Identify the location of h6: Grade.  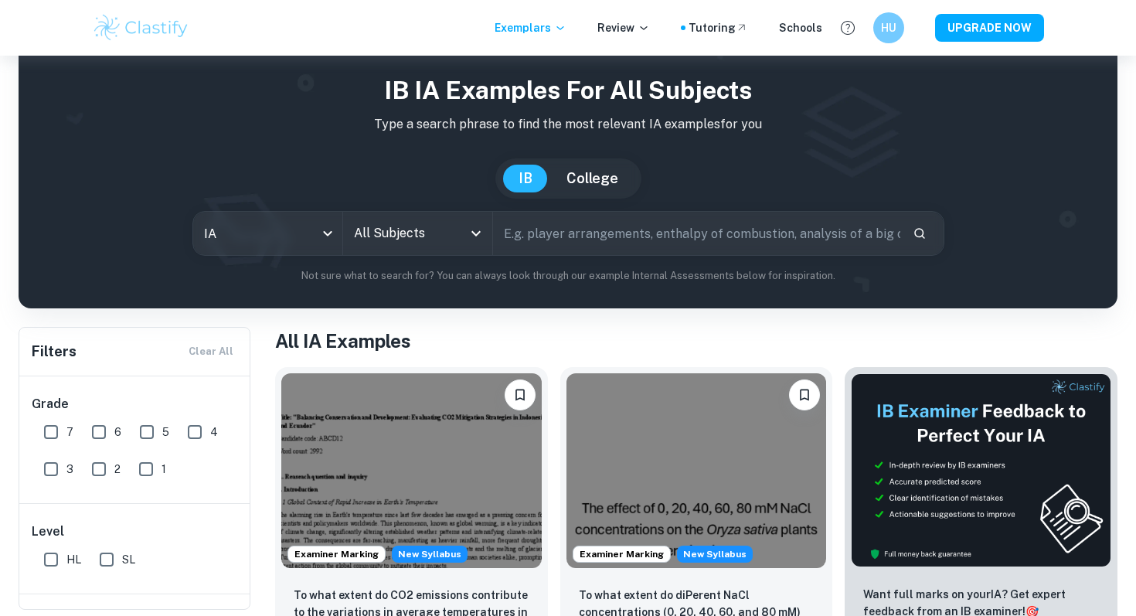
(135, 404).